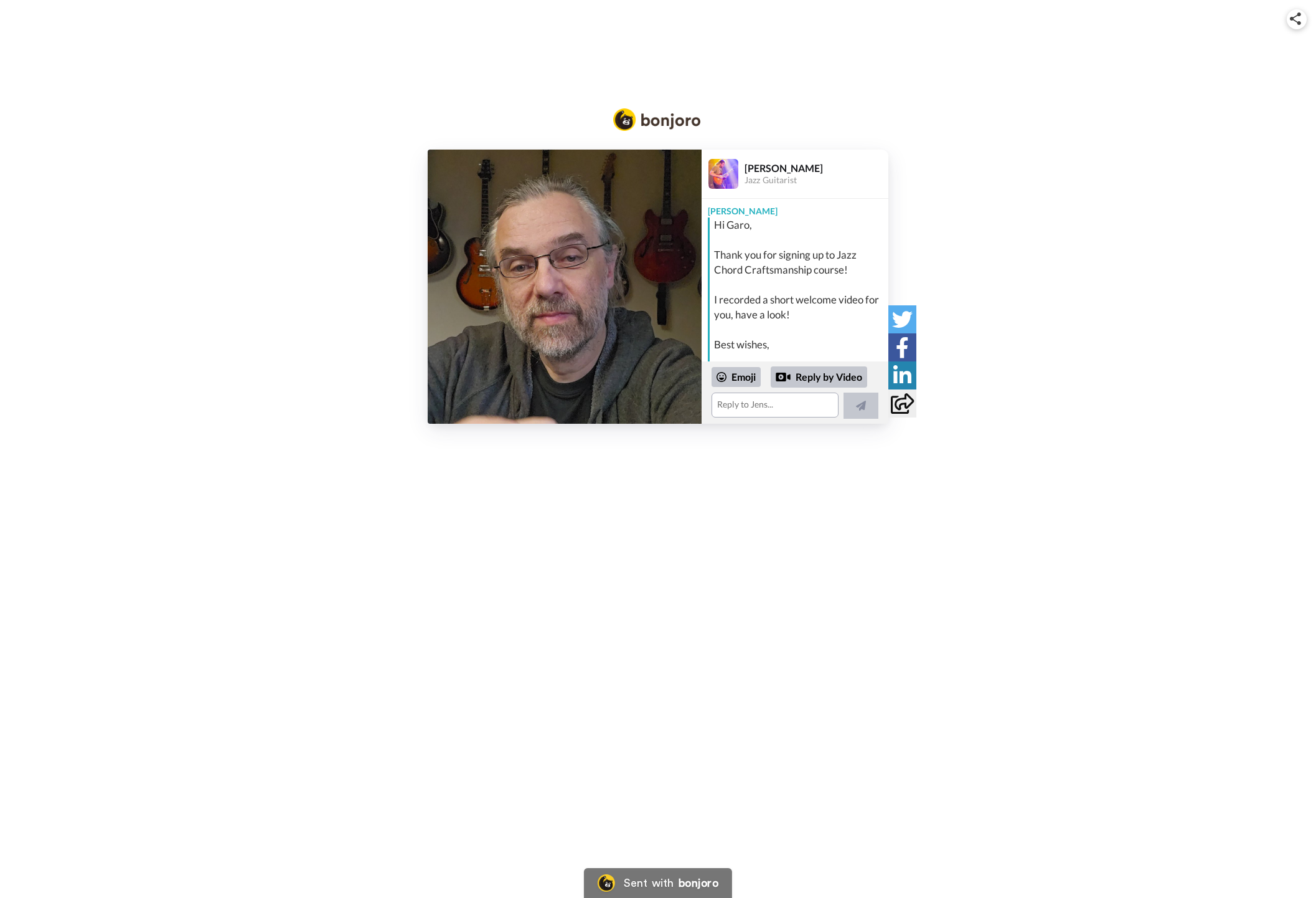  What do you see at coordinates (736, 377) in the screenshot?
I see `div: Emoji` at bounding box center [736, 377].